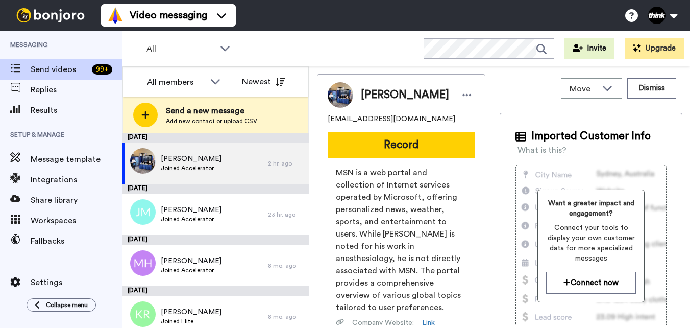 The height and width of the screenshot is (328, 690). I want to click on div: All members, so click(176, 82).